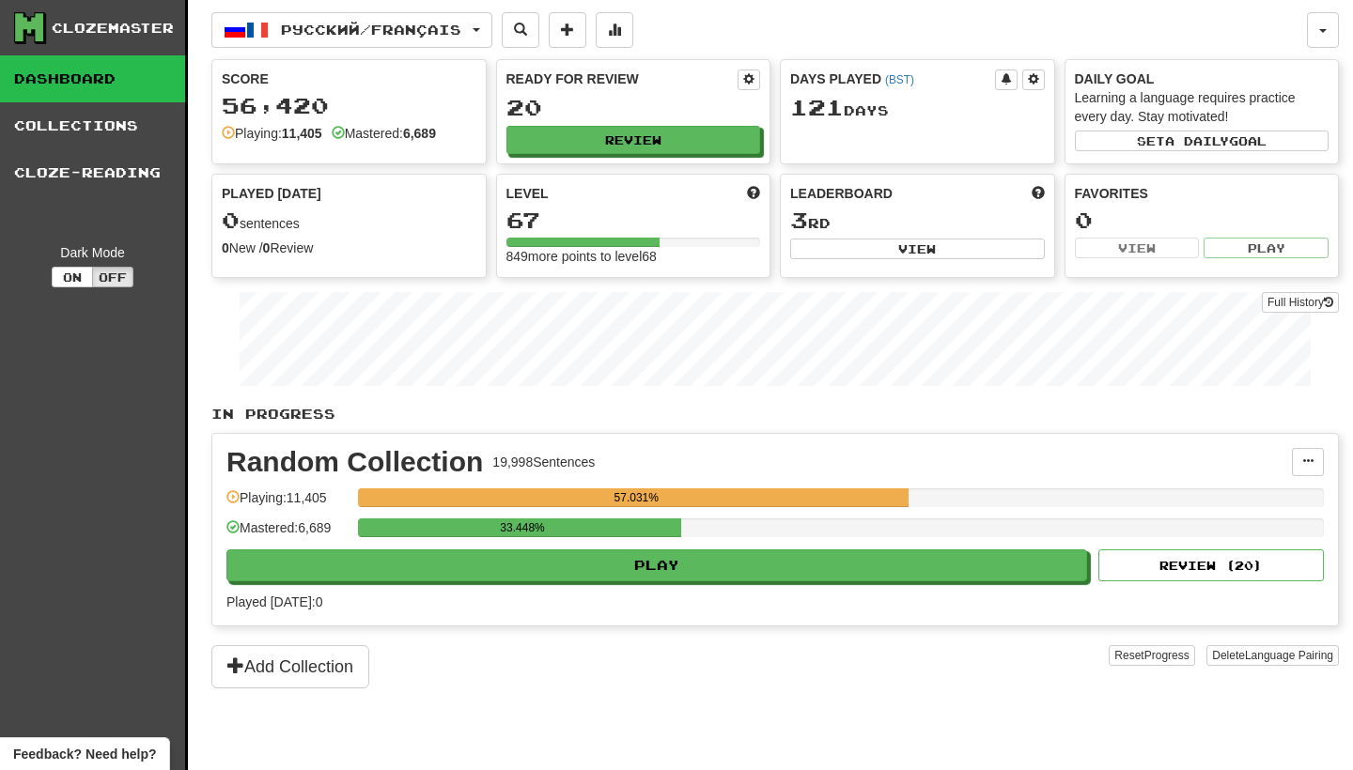 This screenshot has height=770, width=1353. I want to click on div: Score, so click(349, 79).